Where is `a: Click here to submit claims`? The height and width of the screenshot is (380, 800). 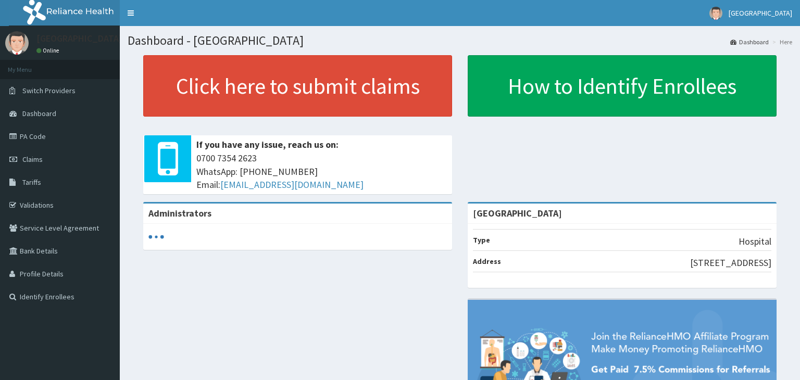 a: Click here to submit claims is located at coordinates (297, 86).